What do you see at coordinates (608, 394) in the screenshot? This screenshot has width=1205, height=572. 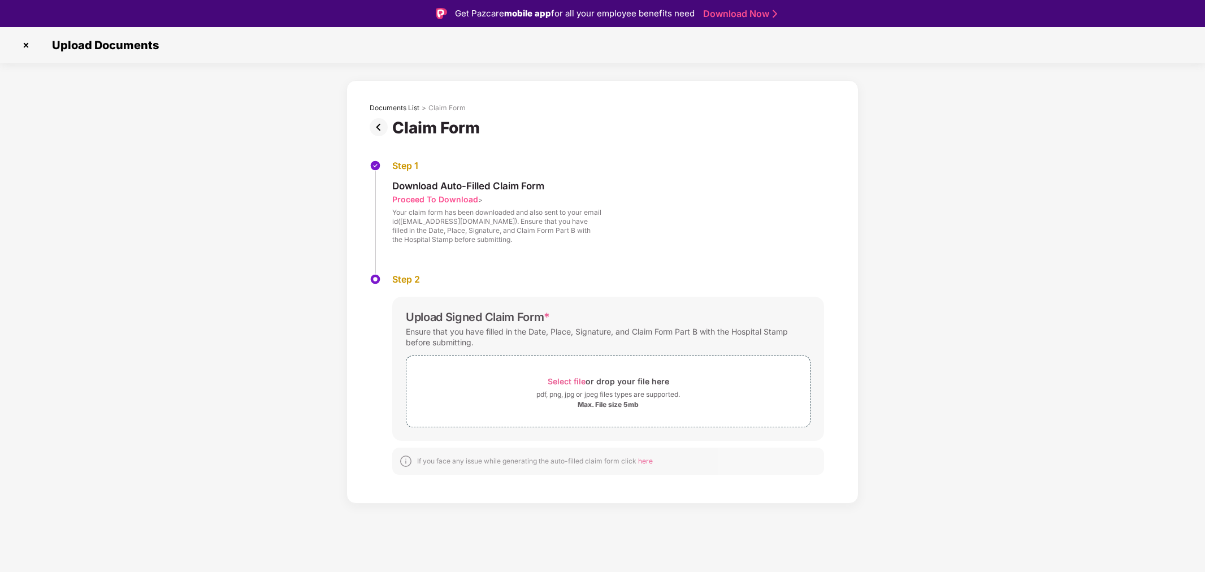 I see `div: pdf, png, jpg or jpeg files types are supported.` at bounding box center [608, 394].